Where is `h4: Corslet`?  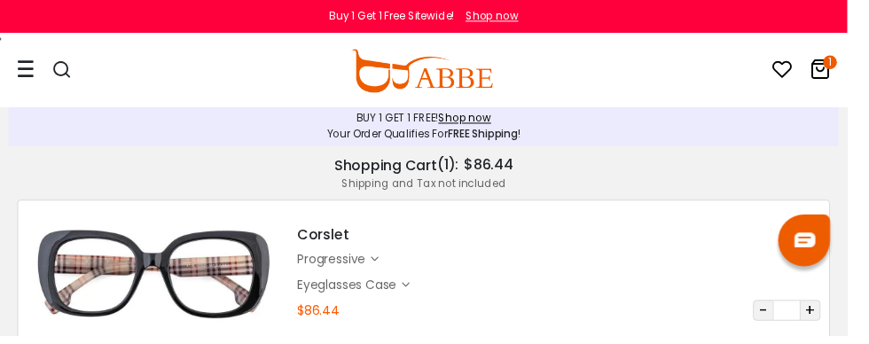 h4: Corslet is located at coordinates (332, 241).